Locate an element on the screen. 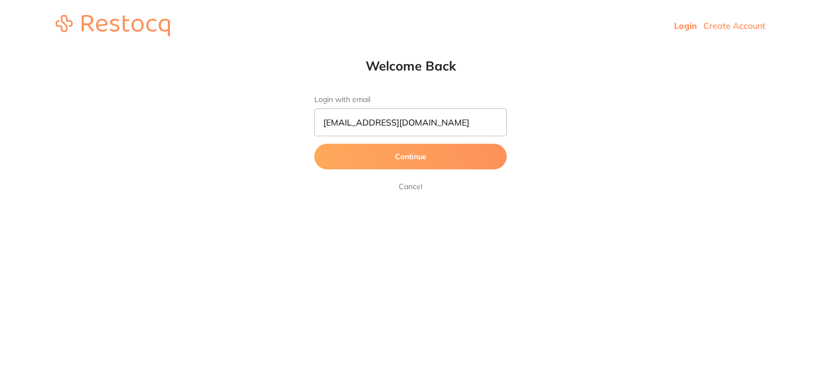 The height and width of the screenshot is (390, 821). img: restocq_logo.svg is located at coordinates (113, 26).